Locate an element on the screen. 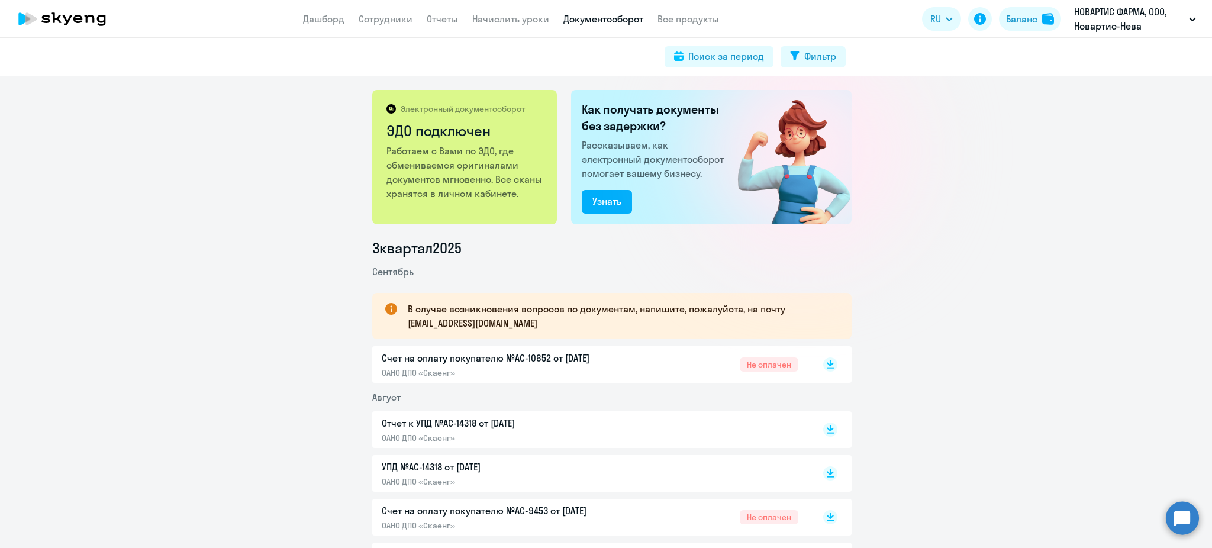  a: Все продукты is located at coordinates (688, 19).